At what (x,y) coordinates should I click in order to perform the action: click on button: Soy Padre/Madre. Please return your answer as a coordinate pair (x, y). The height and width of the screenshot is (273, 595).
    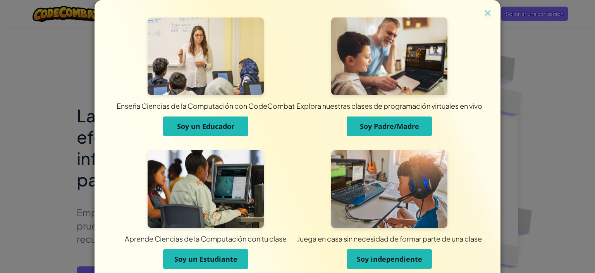
    Looking at the image, I should click on (390, 126).